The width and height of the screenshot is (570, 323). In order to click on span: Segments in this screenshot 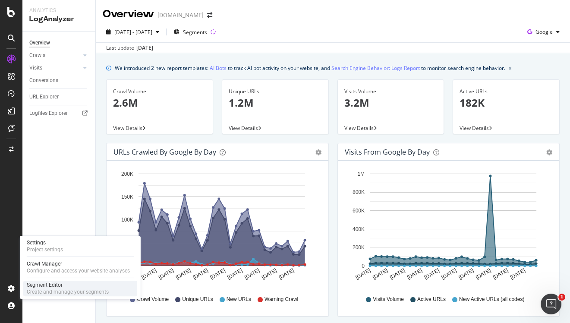, I will do `click(195, 32)`.